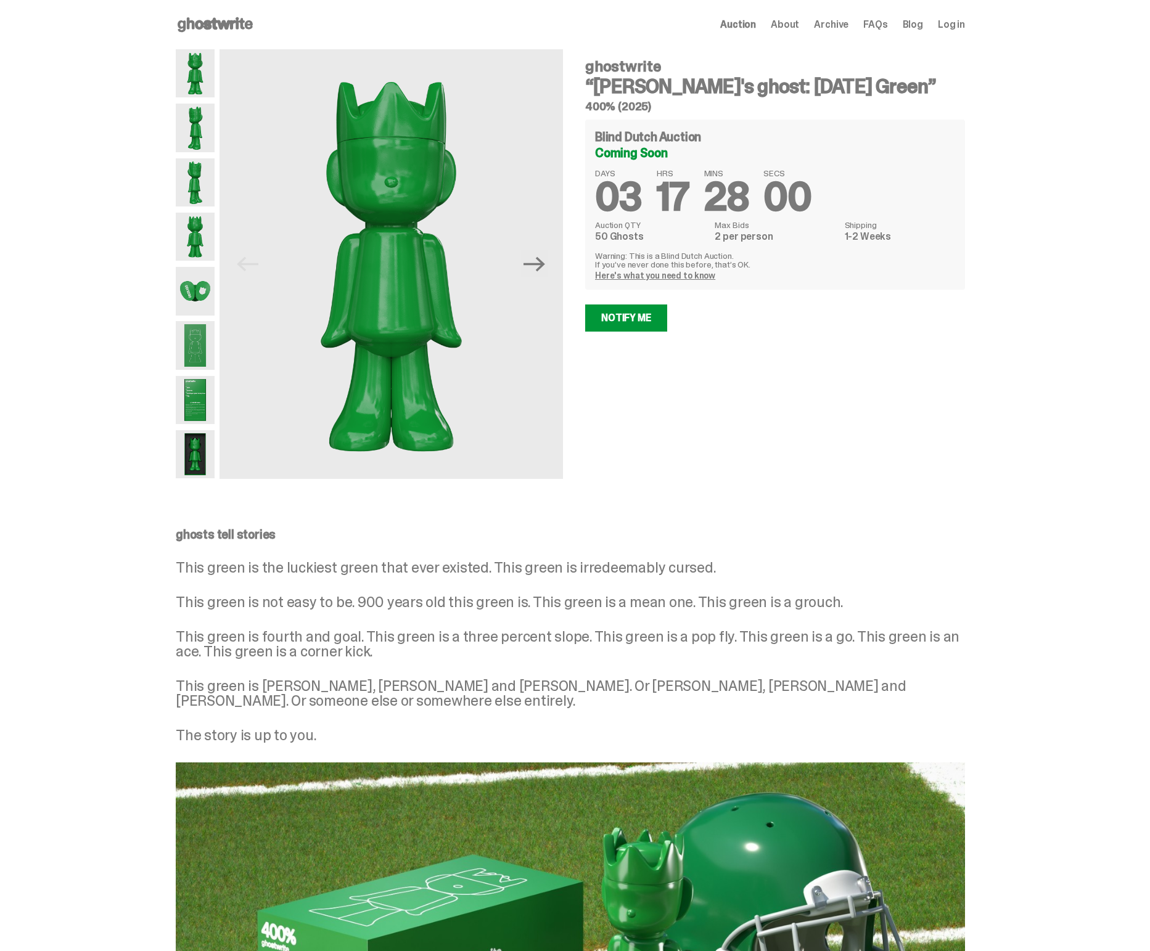  I want to click on img: Schrodinger_Green_Hero_13.png, so click(195, 454).